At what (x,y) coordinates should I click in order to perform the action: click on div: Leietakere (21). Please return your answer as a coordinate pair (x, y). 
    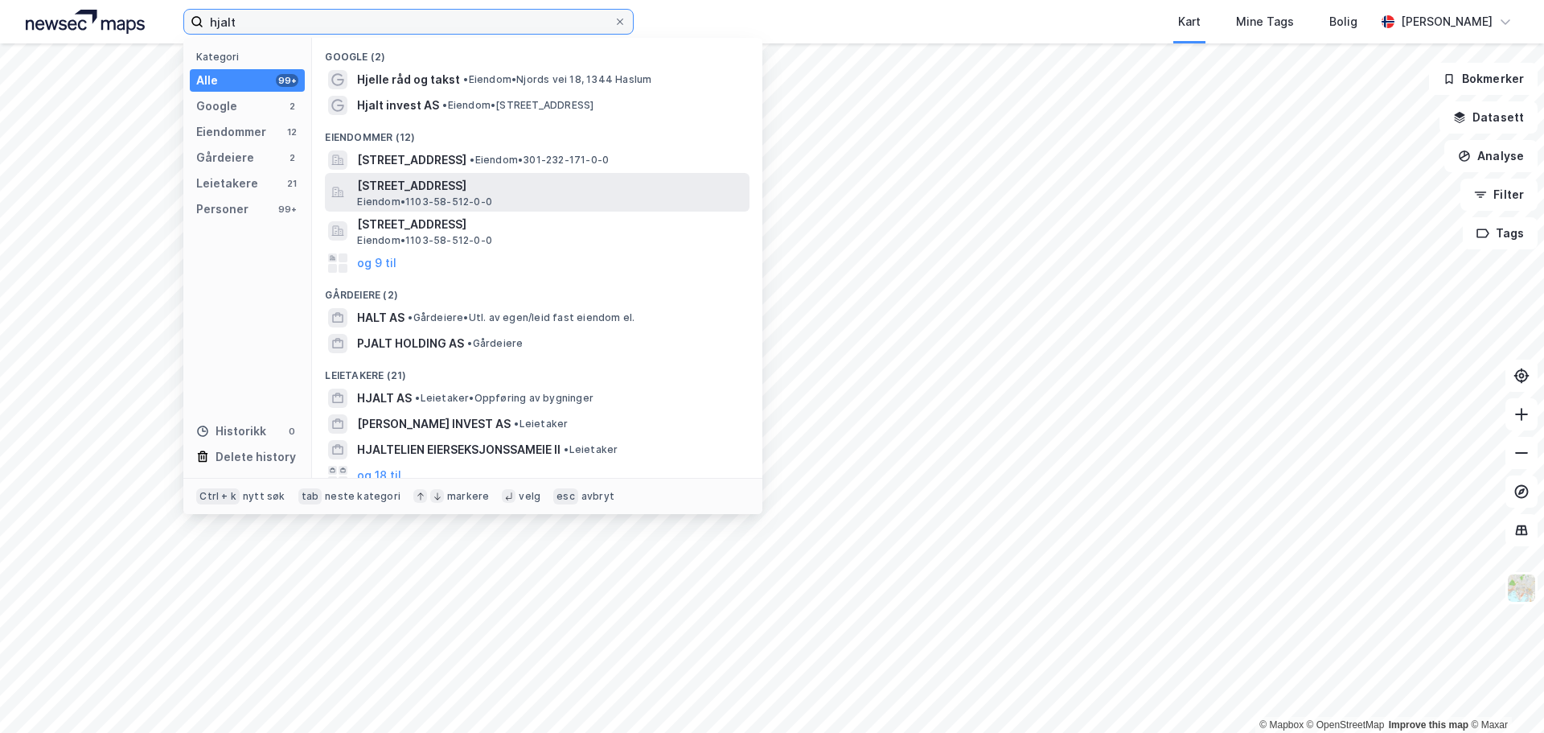
    Looking at the image, I should click on (537, 371).